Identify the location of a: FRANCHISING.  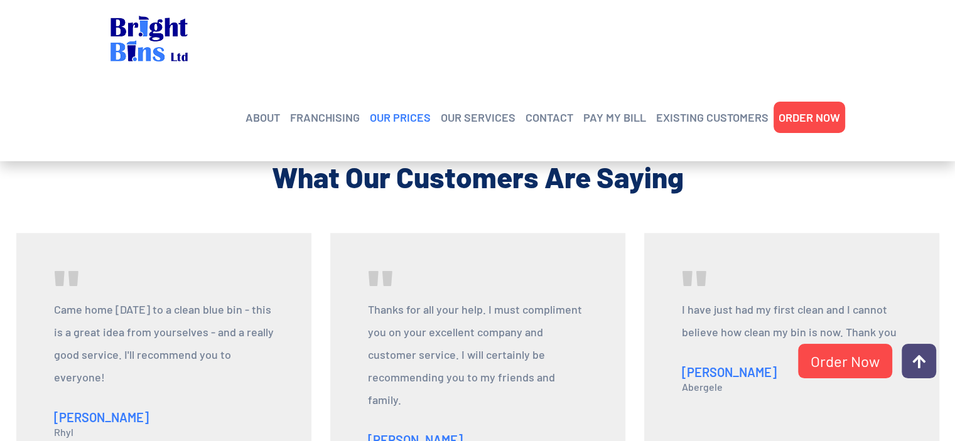
(324, 117).